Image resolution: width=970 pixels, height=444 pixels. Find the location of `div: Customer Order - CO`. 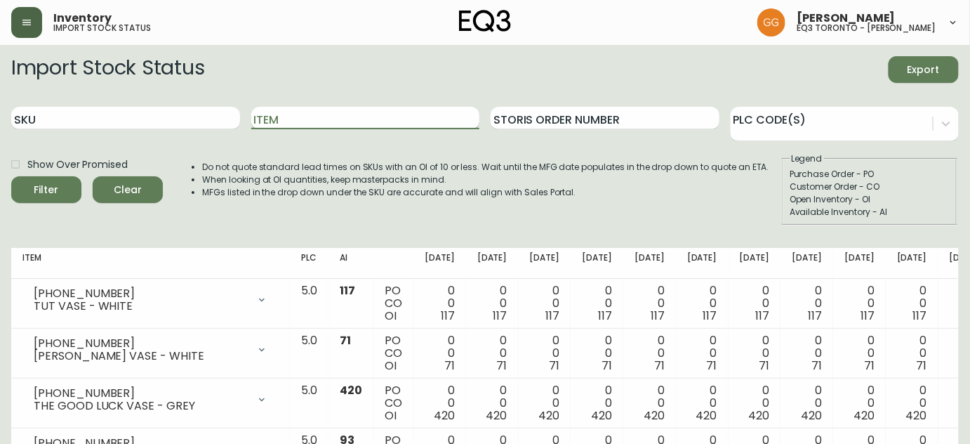

div: Customer Order - CO is located at coordinates (870, 187).